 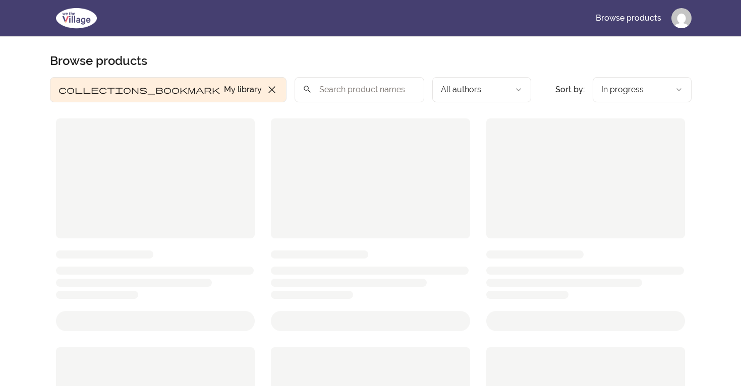 What do you see at coordinates (307, 89) in the screenshot?
I see `span: search` at bounding box center [307, 89].